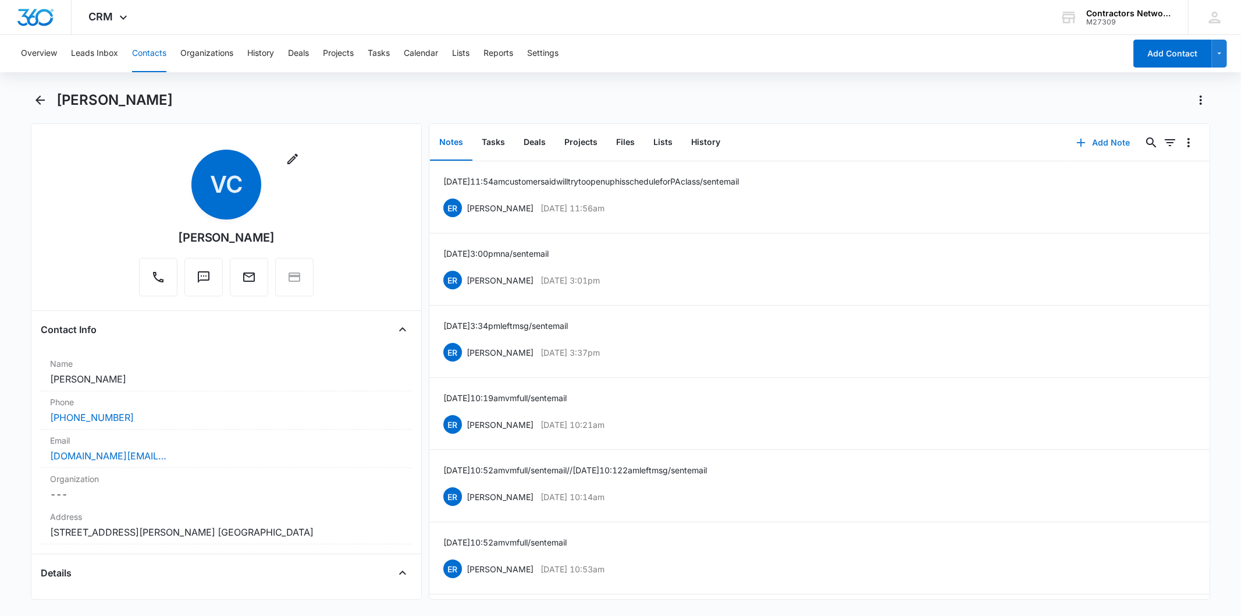  I want to click on a: Call, so click(158, 281).